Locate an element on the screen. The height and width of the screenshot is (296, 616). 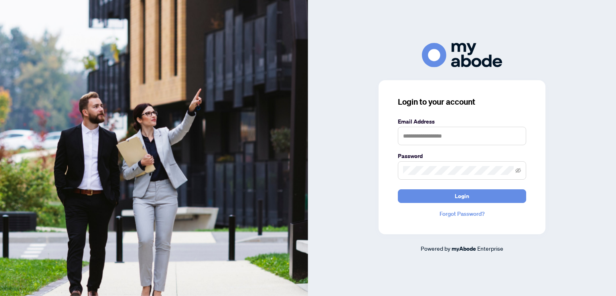
img: ma-logo is located at coordinates (462, 55).